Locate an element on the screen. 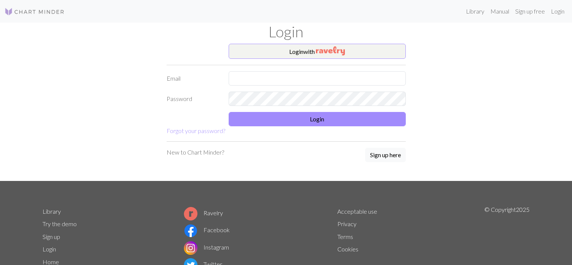 This screenshot has width=572, height=265. button: Loginwith is located at coordinates (317, 51).